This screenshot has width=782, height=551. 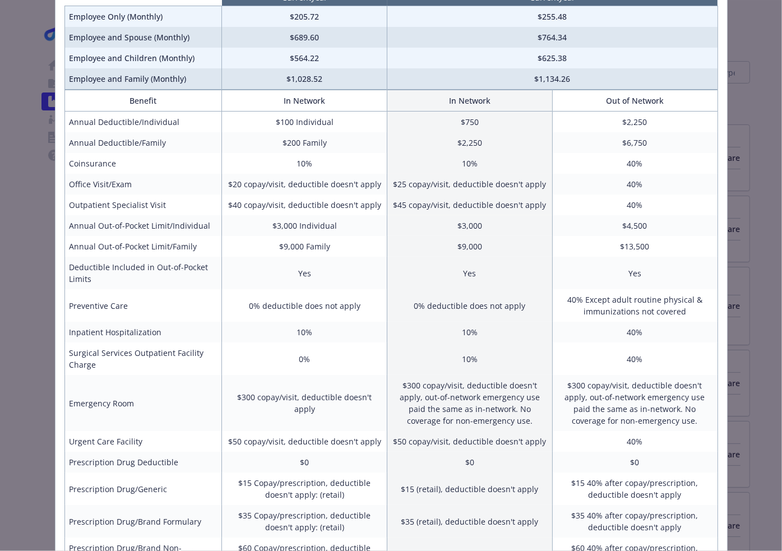 What do you see at coordinates (304, 37) in the screenshot?
I see `td: $689.60` at bounding box center [304, 37].